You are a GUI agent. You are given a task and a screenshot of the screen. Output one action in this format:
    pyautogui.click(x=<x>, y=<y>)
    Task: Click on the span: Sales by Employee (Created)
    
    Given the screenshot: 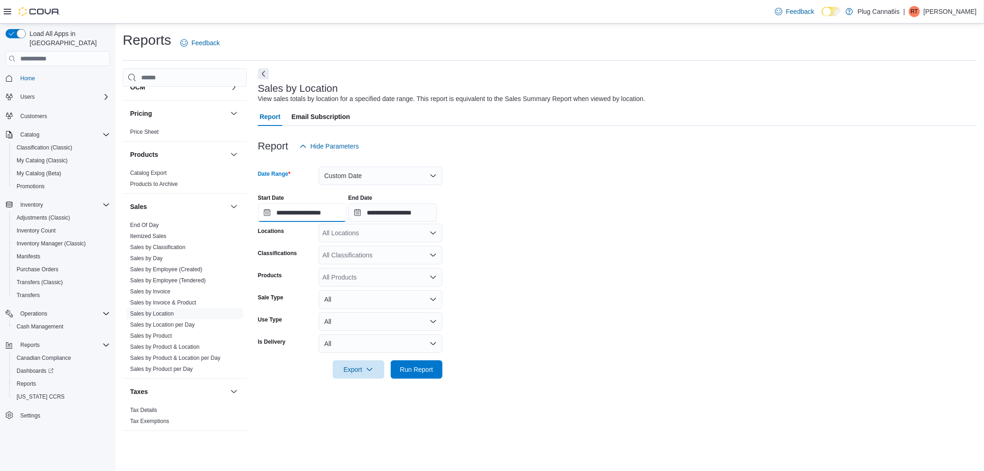 What is the action you would take?
    pyautogui.click(x=166, y=269)
    